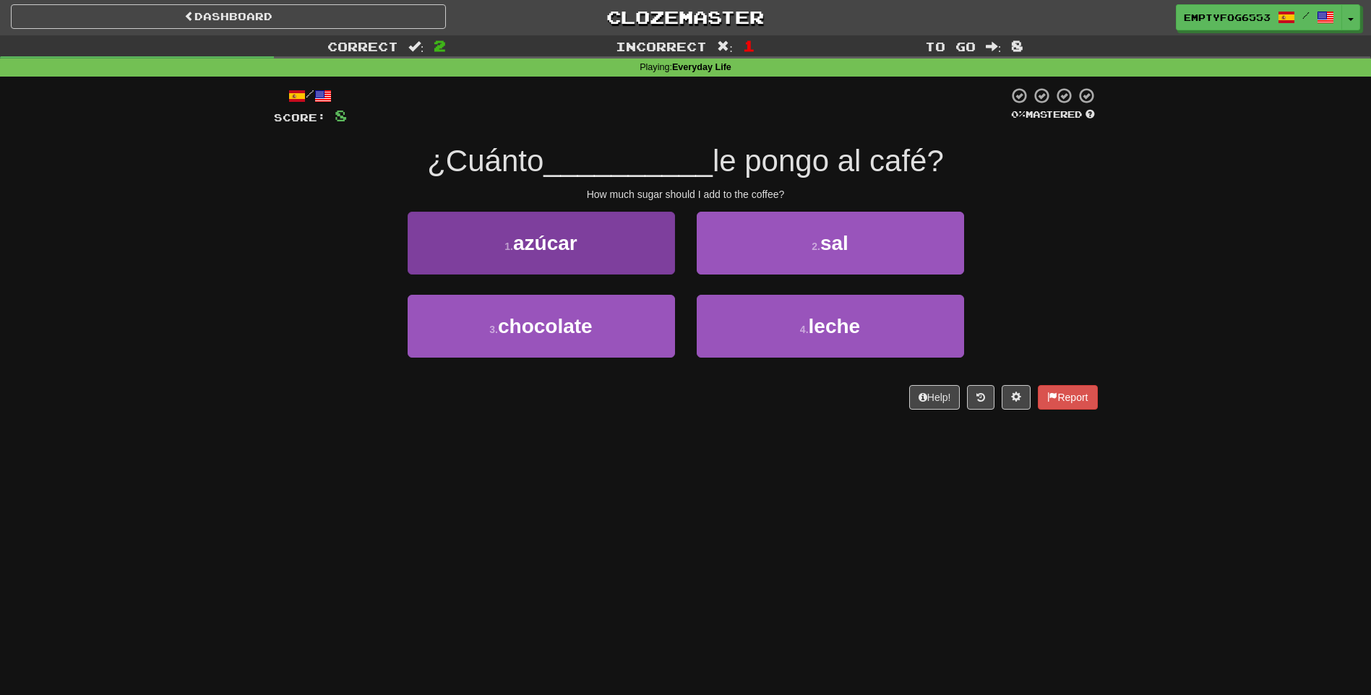  What do you see at coordinates (494, 330) in the screenshot?
I see `small: 3 .` at bounding box center [494, 330].